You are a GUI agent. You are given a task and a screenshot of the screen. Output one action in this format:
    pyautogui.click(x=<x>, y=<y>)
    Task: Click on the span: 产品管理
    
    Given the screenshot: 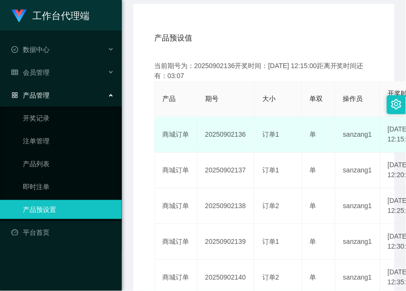 What is the action you would take?
    pyautogui.click(x=30, y=95)
    